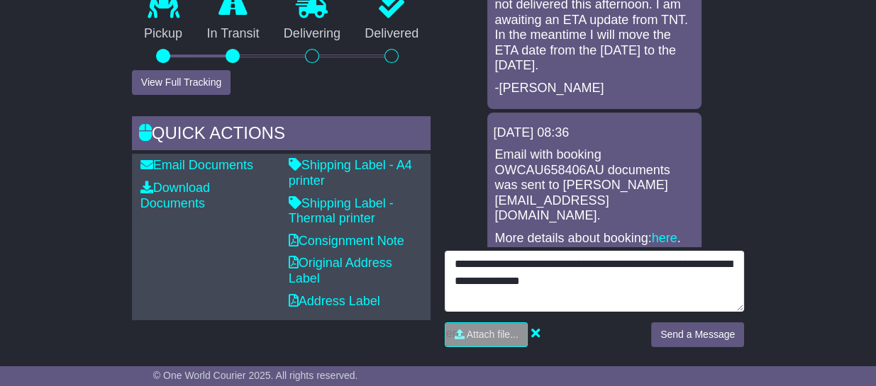 The width and height of the screenshot is (876, 386). Describe the element at coordinates (340, 271) in the screenshot. I see `a: Original Address Label` at that location.